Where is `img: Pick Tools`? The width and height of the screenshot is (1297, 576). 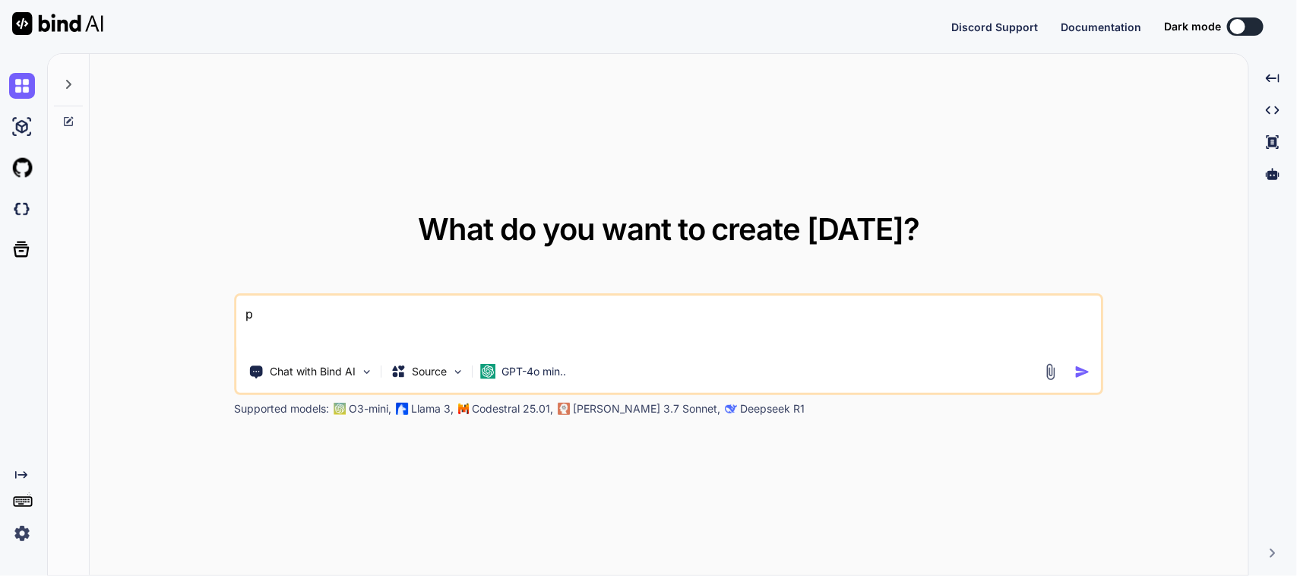 img: Pick Tools is located at coordinates (367, 371).